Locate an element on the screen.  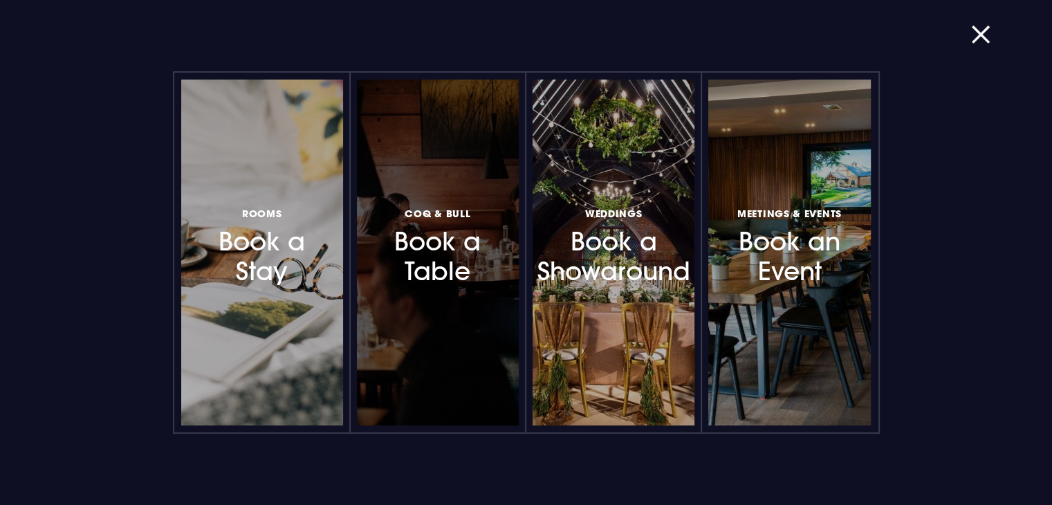
a: WeddingsBook a Showaround is located at coordinates (614, 252).